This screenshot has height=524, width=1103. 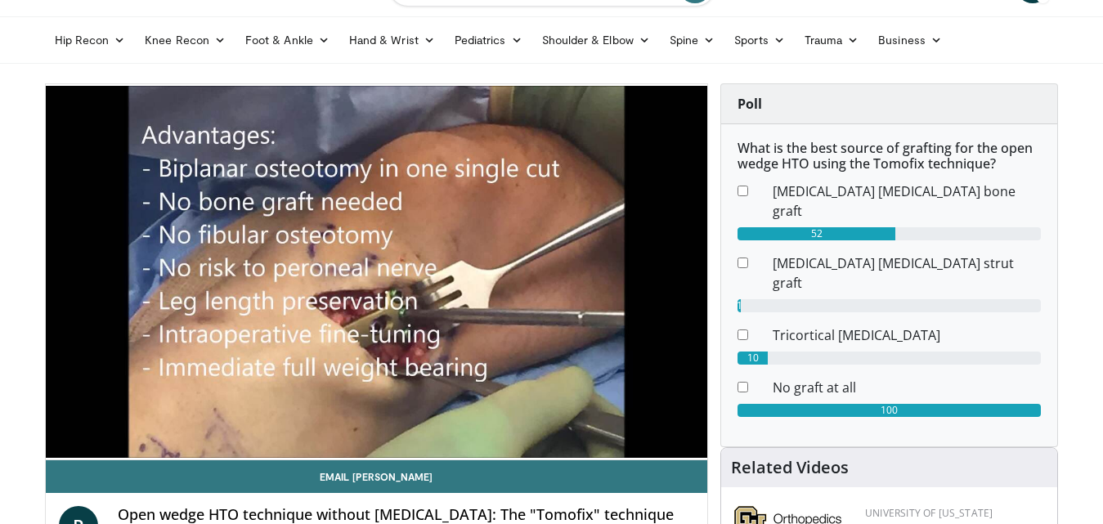 I want to click on a: Pediatrics, so click(x=488, y=40).